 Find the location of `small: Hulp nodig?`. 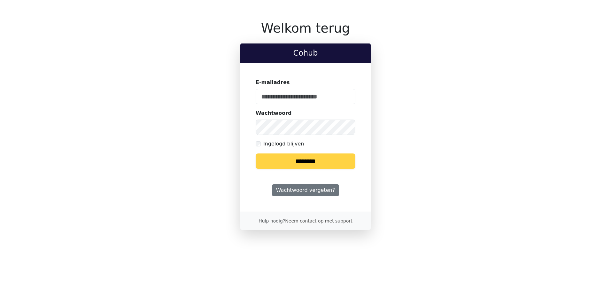

small: Hulp nodig? is located at coordinates (306, 221).